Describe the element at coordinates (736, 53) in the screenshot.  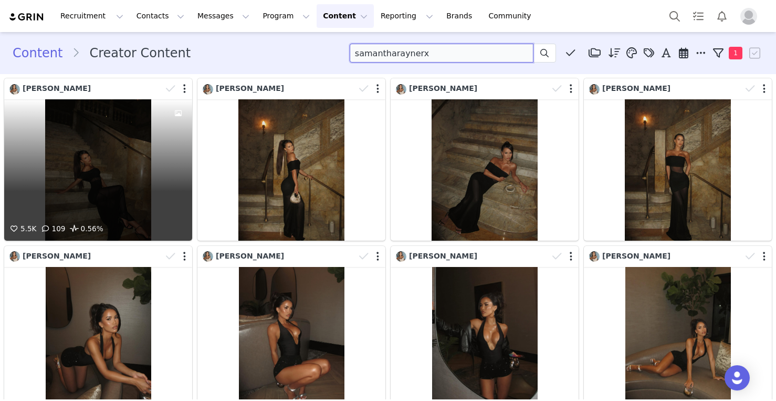
I see `span: 1` at that location.